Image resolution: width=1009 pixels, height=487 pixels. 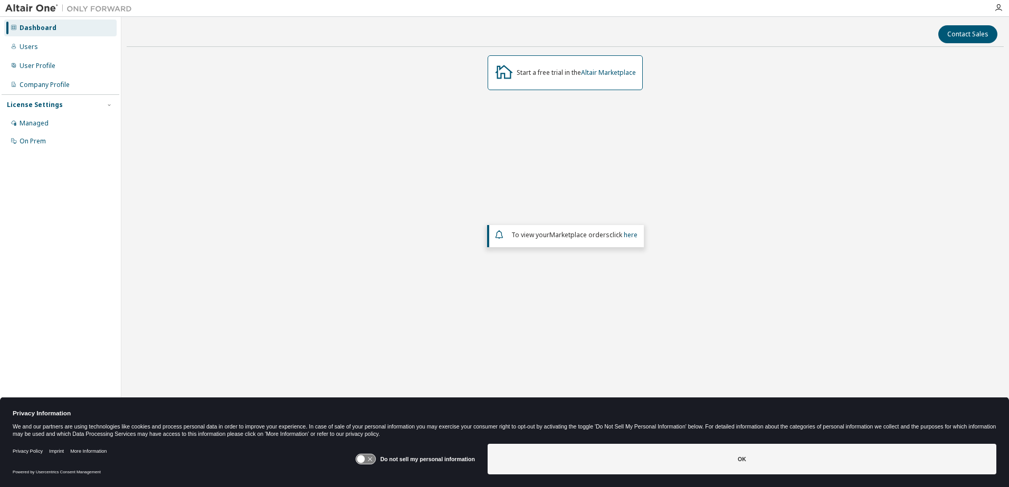 I want to click on div: Start a free trial in the, so click(x=576, y=73).